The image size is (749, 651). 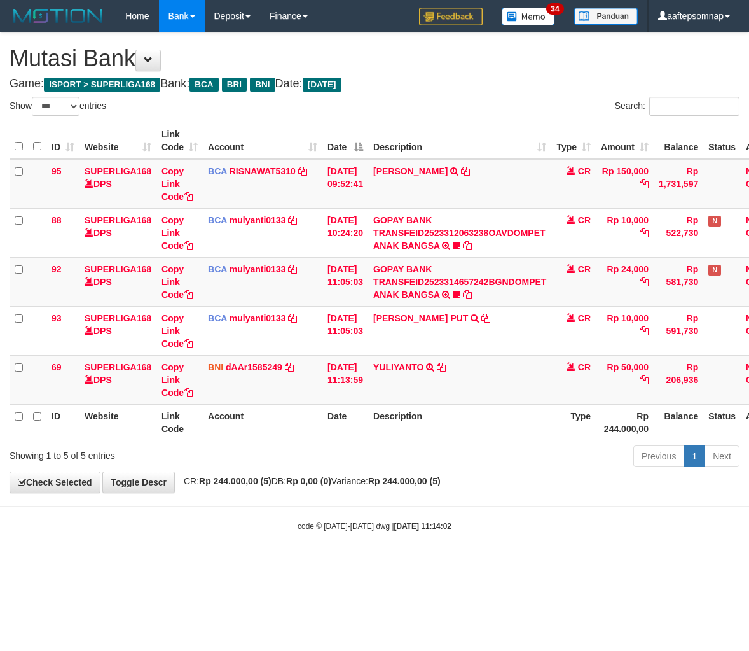 I want to click on th: Balance, so click(x=678, y=422).